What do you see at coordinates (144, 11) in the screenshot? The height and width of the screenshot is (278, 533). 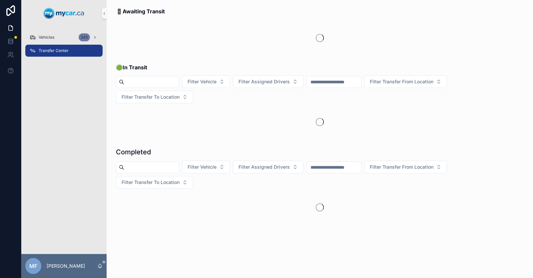 I see `strong: Awaiting Transit` at bounding box center [144, 11].